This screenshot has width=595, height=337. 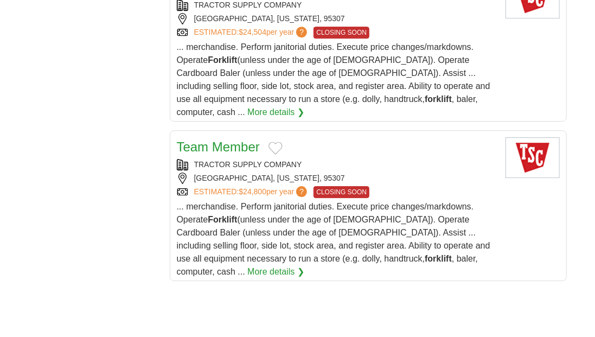 I want to click on img: Tractor Supply logo, so click(x=532, y=157).